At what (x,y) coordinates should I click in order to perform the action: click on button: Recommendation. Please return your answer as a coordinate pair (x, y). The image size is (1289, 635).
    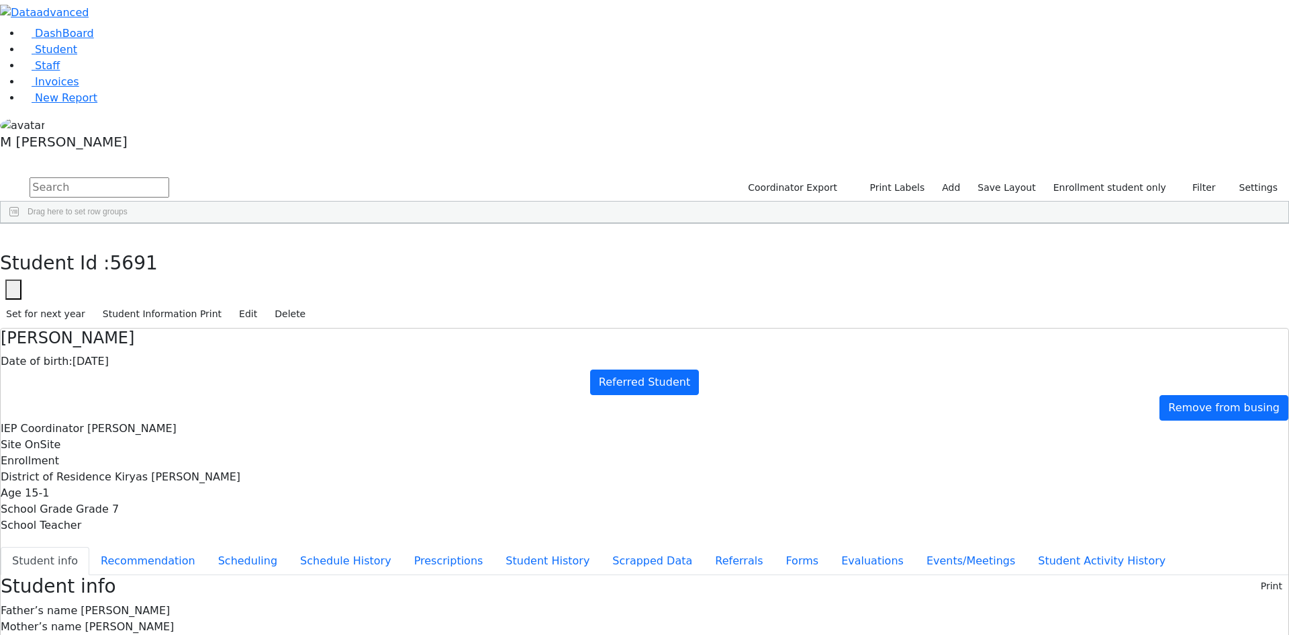
    Looking at the image, I should click on (148, 561).